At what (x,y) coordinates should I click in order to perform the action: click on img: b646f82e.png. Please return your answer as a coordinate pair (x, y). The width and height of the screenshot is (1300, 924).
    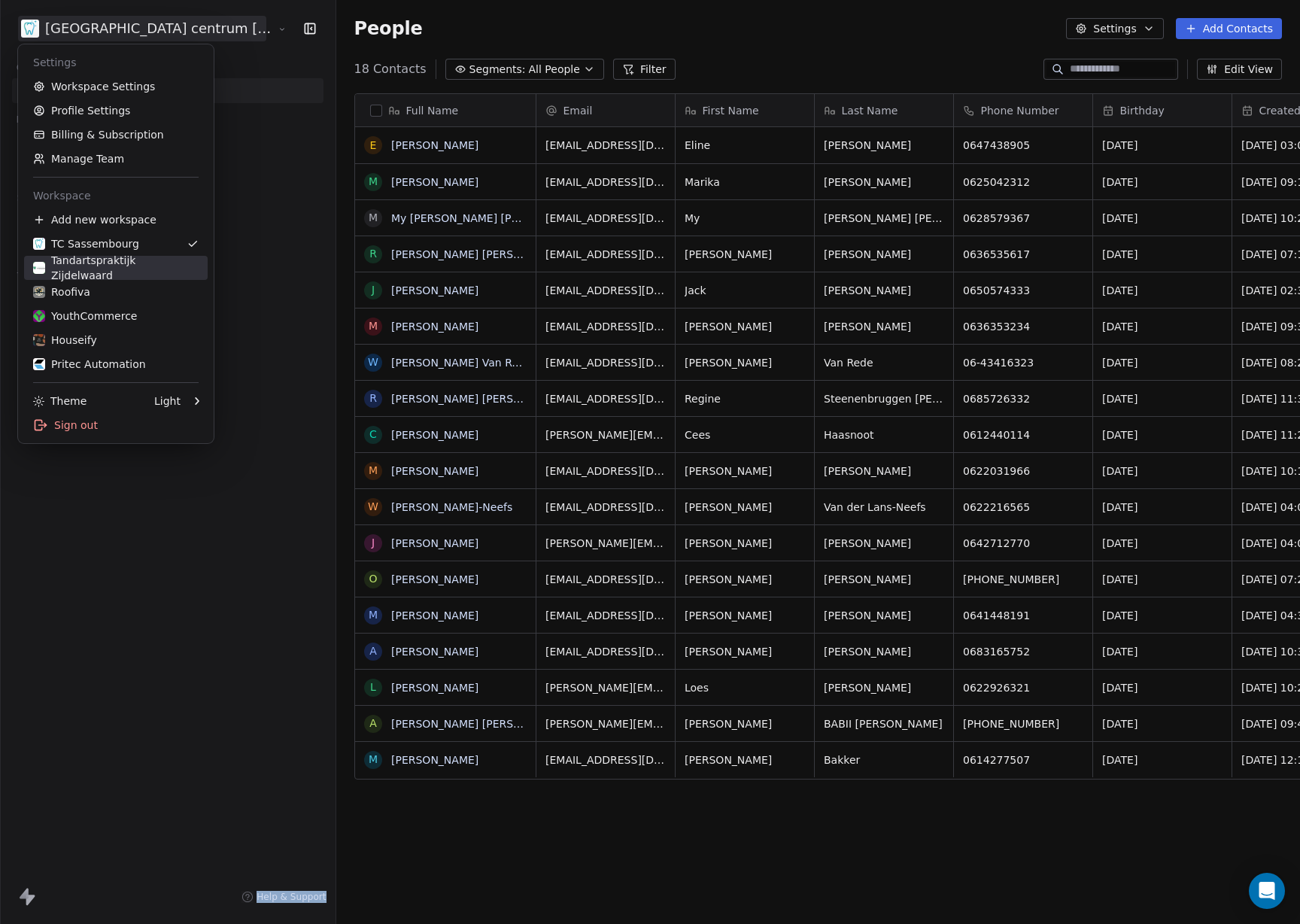
    Looking at the image, I should click on (39, 364).